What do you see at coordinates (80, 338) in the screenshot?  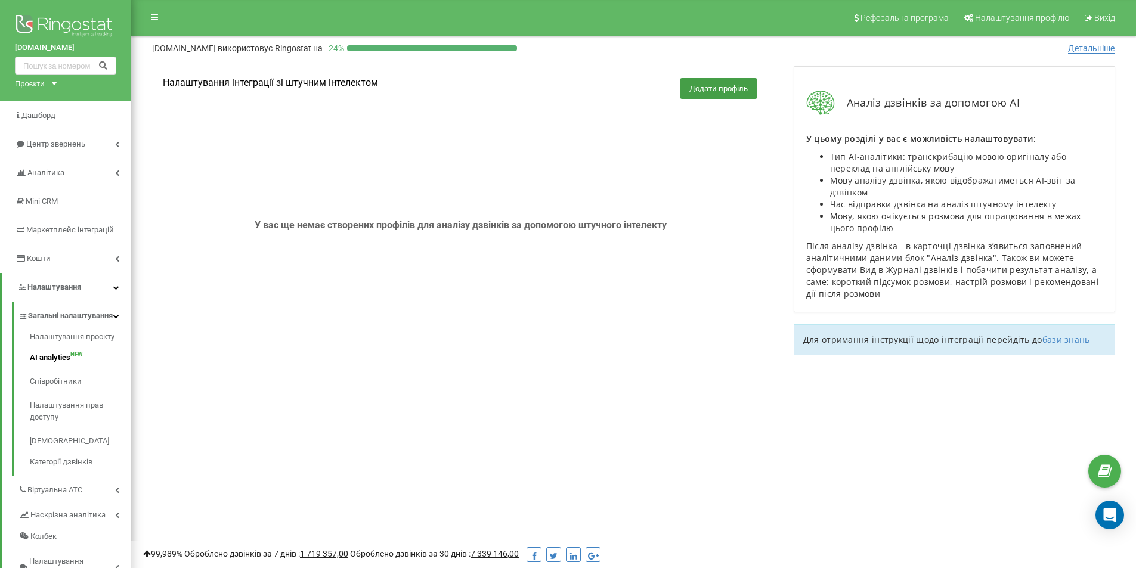 I see `a: Налаштування проєкту` at bounding box center [80, 338].